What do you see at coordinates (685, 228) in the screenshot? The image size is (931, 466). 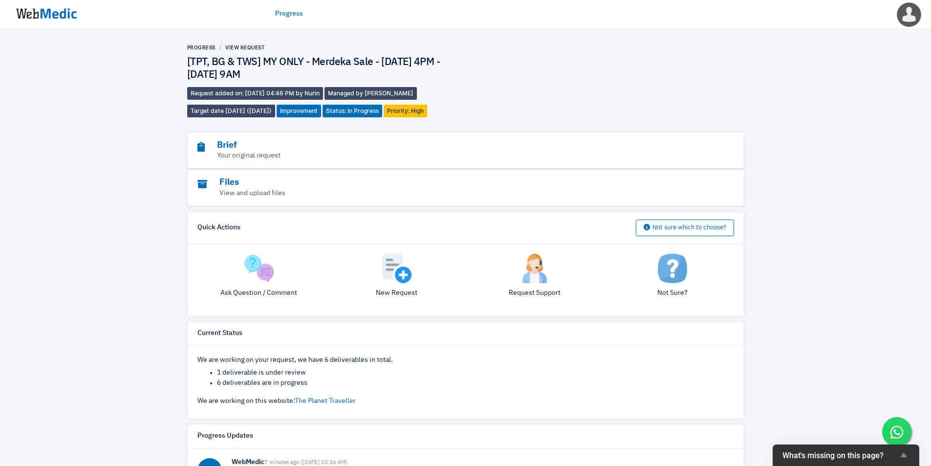 I see `button: Not sure which to choose?` at bounding box center [685, 228].